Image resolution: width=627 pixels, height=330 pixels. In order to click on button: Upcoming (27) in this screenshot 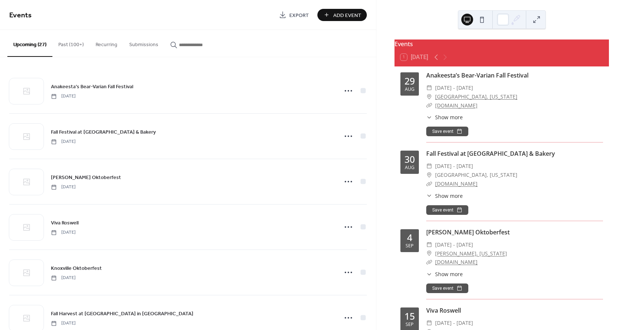, I will do `click(30, 43)`.